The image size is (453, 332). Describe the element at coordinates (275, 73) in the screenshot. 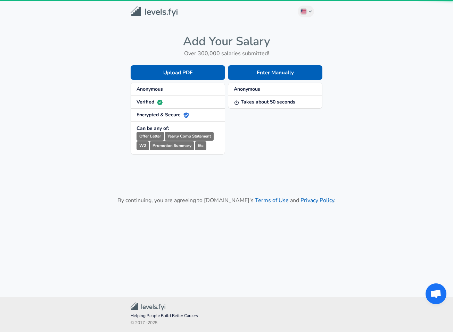

I see `button: Enter Manually` at that location.